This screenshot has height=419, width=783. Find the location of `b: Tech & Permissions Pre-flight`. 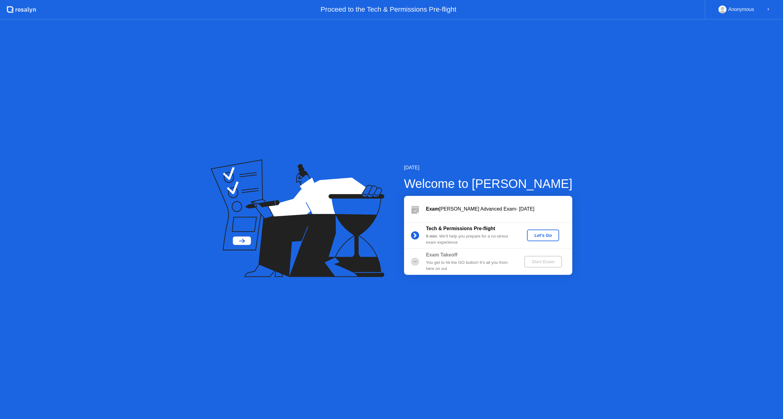

b: Tech & Permissions Pre-flight is located at coordinates (461, 228).